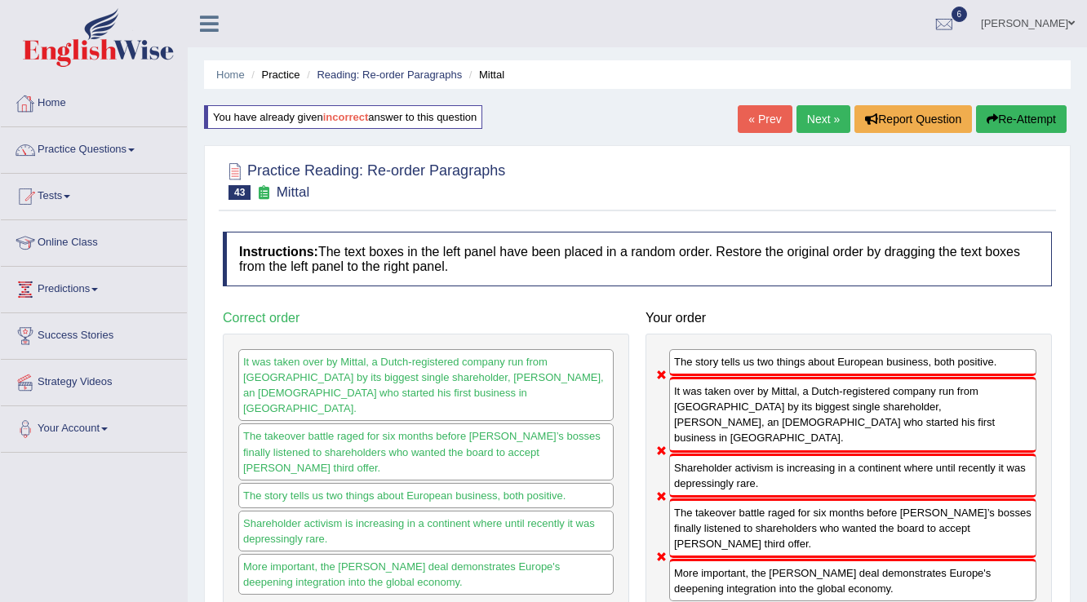 Image resolution: width=1087 pixels, height=602 pixels. Describe the element at coordinates (849, 318) in the screenshot. I see `h4: Your order` at that location.